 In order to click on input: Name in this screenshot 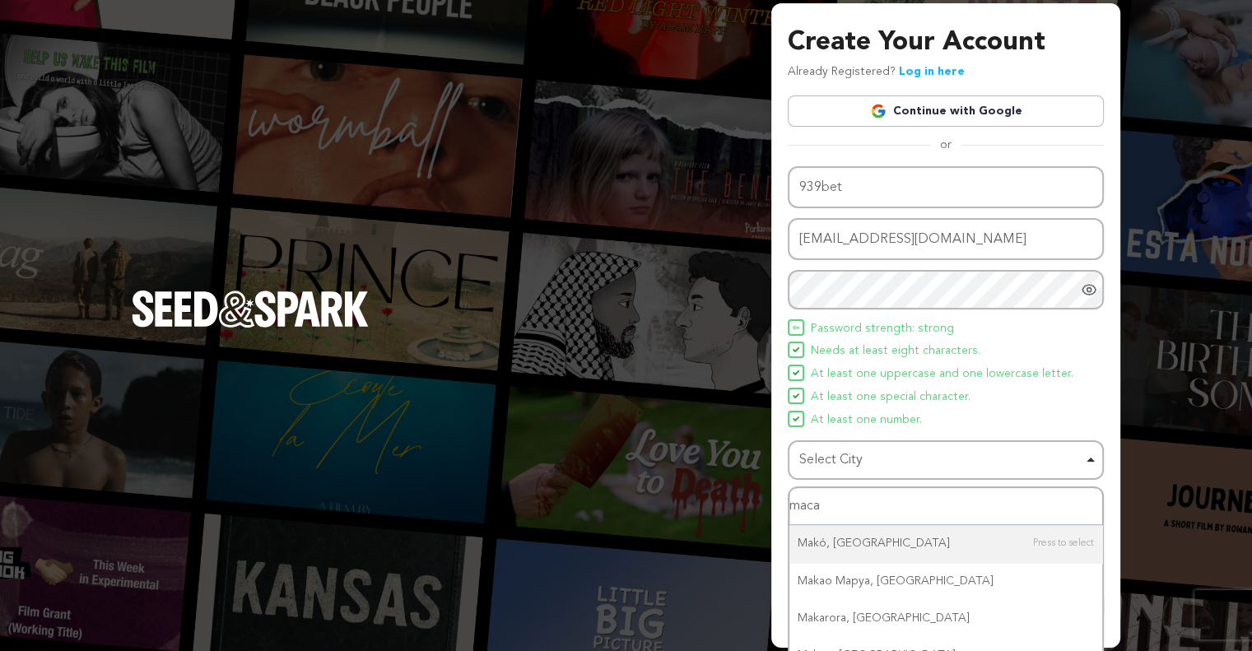, I will do `click(946, 187)`.